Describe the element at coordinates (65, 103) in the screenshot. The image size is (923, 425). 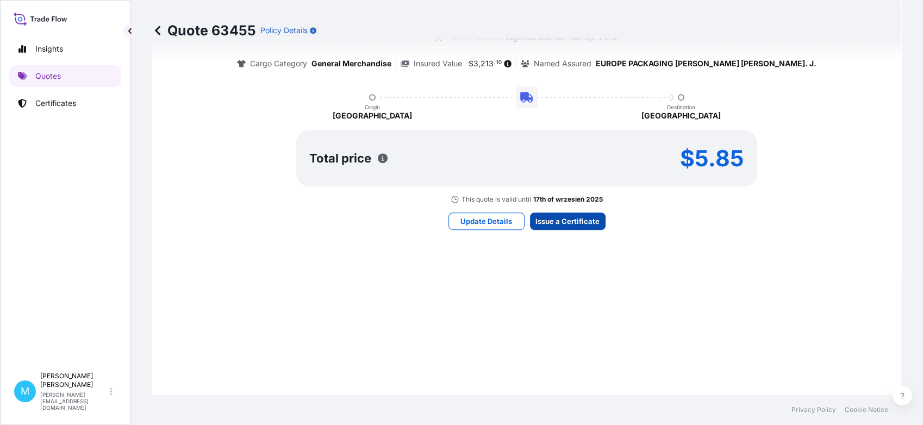
I see `a: Certificates` at that location.